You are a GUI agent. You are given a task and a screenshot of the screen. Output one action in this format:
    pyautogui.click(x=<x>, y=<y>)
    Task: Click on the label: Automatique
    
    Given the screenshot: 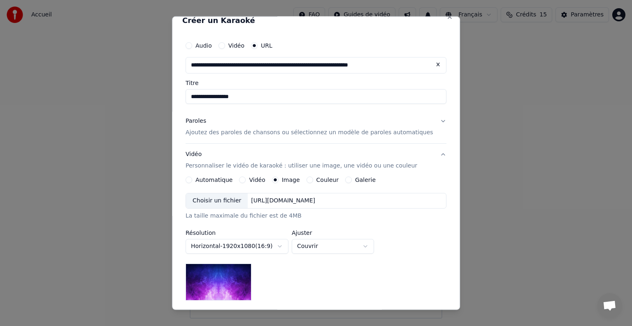 What is the action you would take?
    pyautogui.click(x=214, y=180)
    